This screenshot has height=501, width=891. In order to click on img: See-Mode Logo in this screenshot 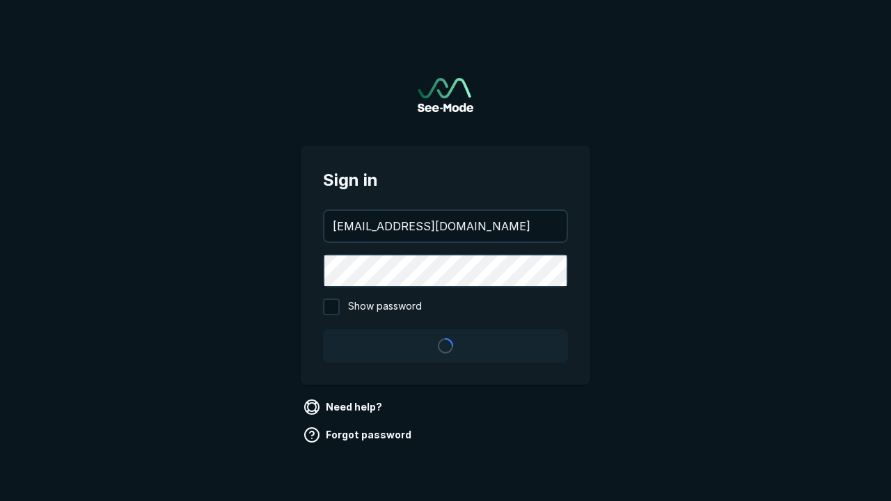, I will do `click(445, 95)`.